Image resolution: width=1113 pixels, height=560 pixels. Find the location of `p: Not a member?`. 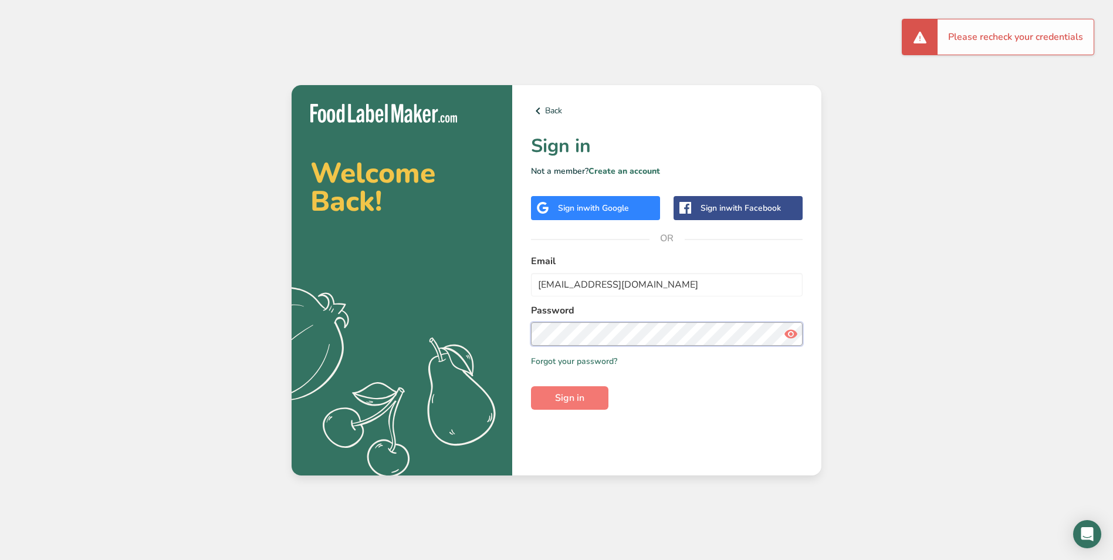

p: Not a member? is located at coordinates (666, 171).